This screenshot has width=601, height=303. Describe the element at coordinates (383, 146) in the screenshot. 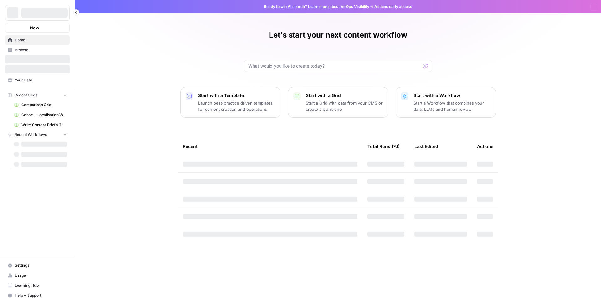

I see `div: Total Runs (7d)` at that location.